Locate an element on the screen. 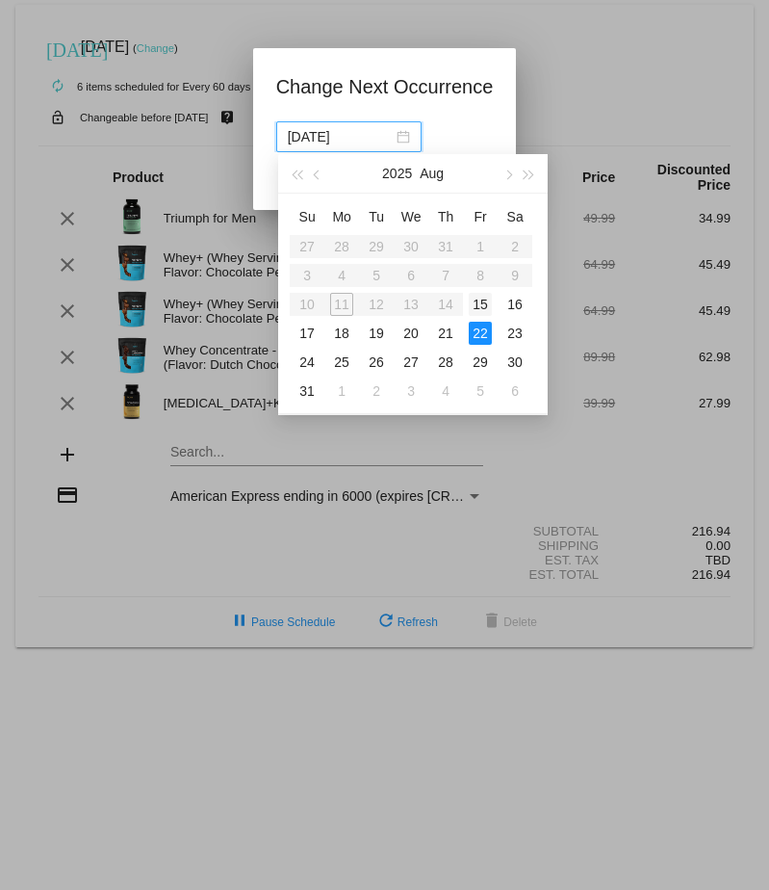  h1: Change Next Occurrence is located at coordinates (385, 87).